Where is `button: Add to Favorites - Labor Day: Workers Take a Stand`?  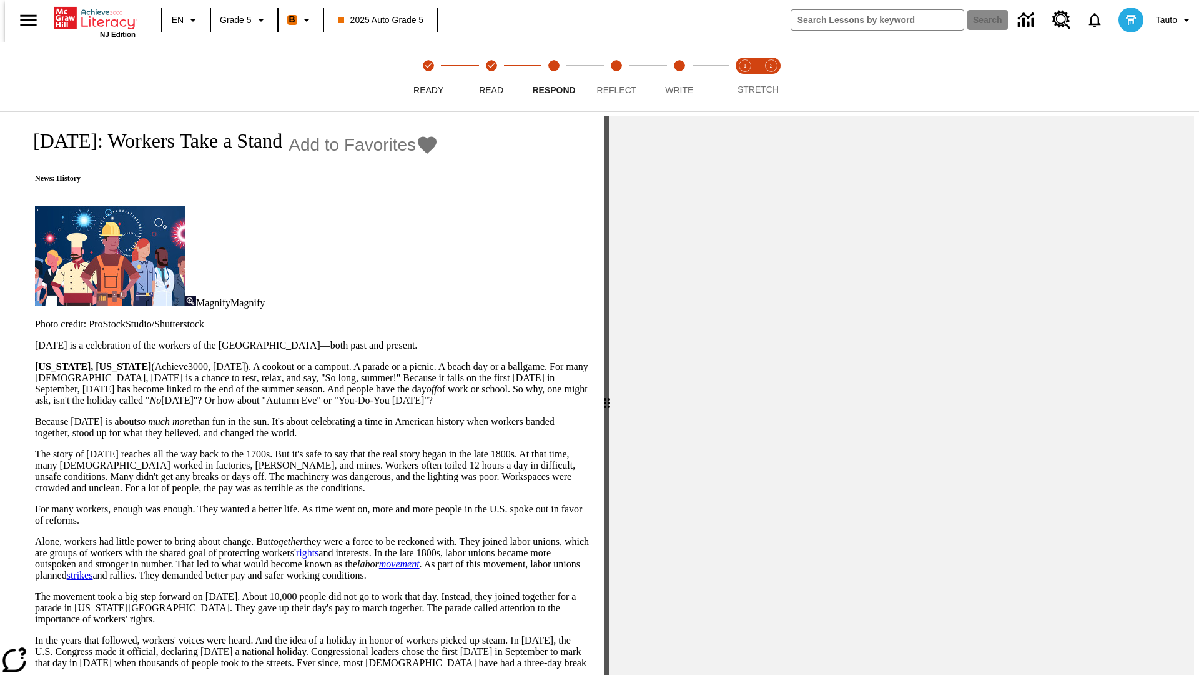 button: Add to Favorites - Labor Day: Workers Take a Stand is located at coordinates (364, 144).